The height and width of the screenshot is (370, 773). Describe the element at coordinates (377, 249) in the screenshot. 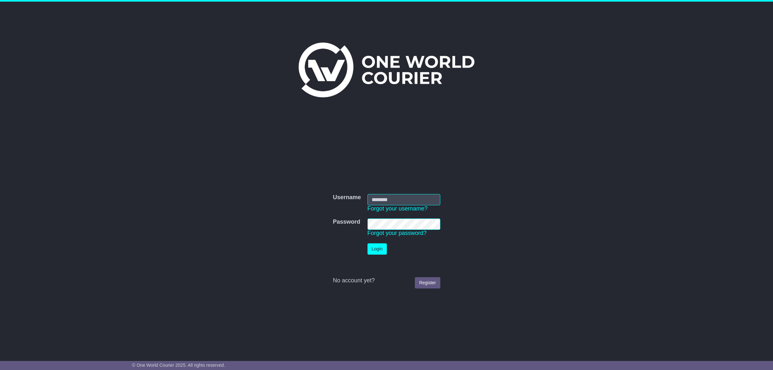

I see `button: Login` at that location.